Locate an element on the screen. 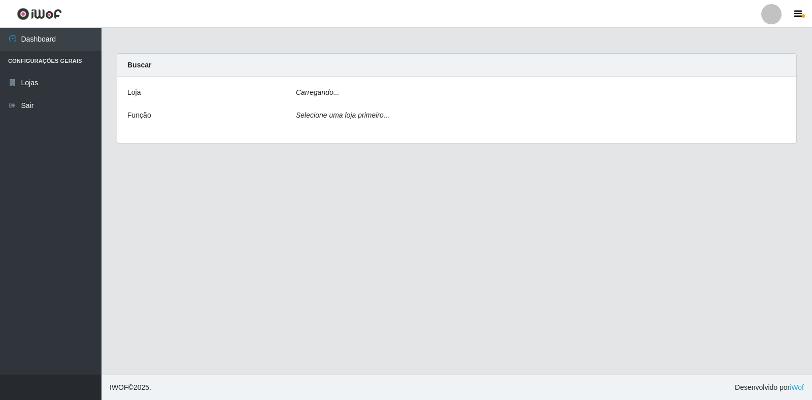  img: CoreUI Logo is located at coordinates (39, 14).